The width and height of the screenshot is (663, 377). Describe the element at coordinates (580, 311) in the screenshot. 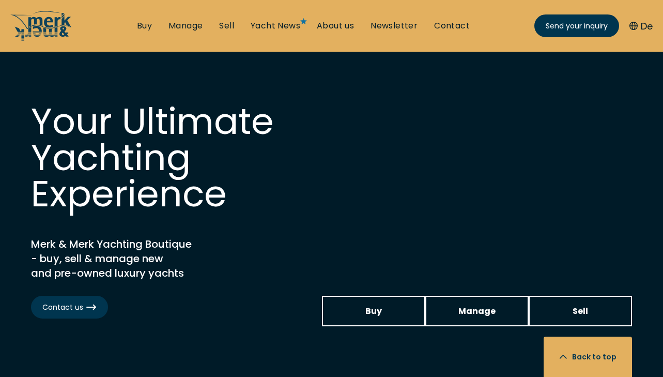

I see `span: Sell` at that location.